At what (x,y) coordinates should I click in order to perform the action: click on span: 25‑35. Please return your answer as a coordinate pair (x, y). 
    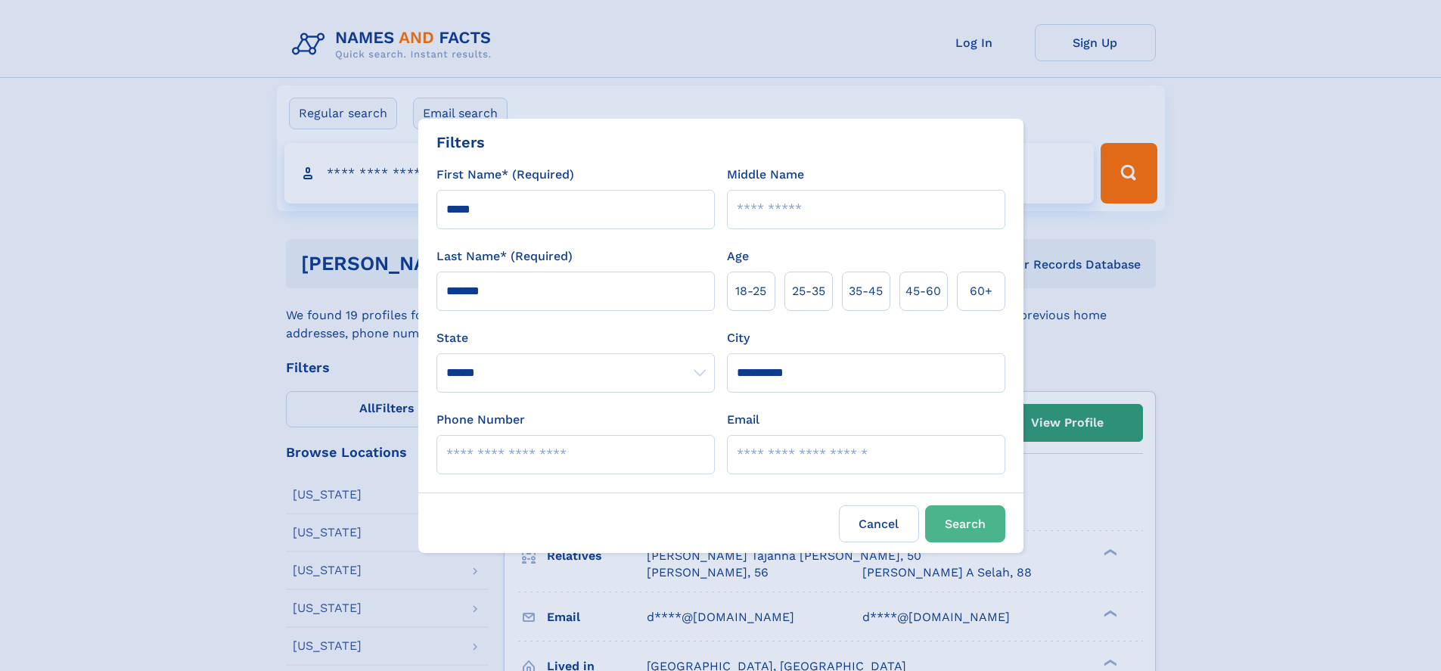
    Looking at the image, I should click on (808, 291).